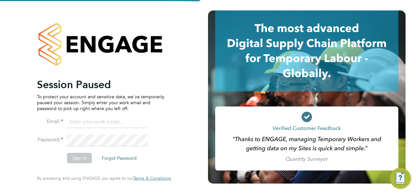 The height and width of the screenshot is (194, 416). What do you see at coordinates (50, 140) in the screenshot?
I see `label: Password` at bounding box center [50, 140].